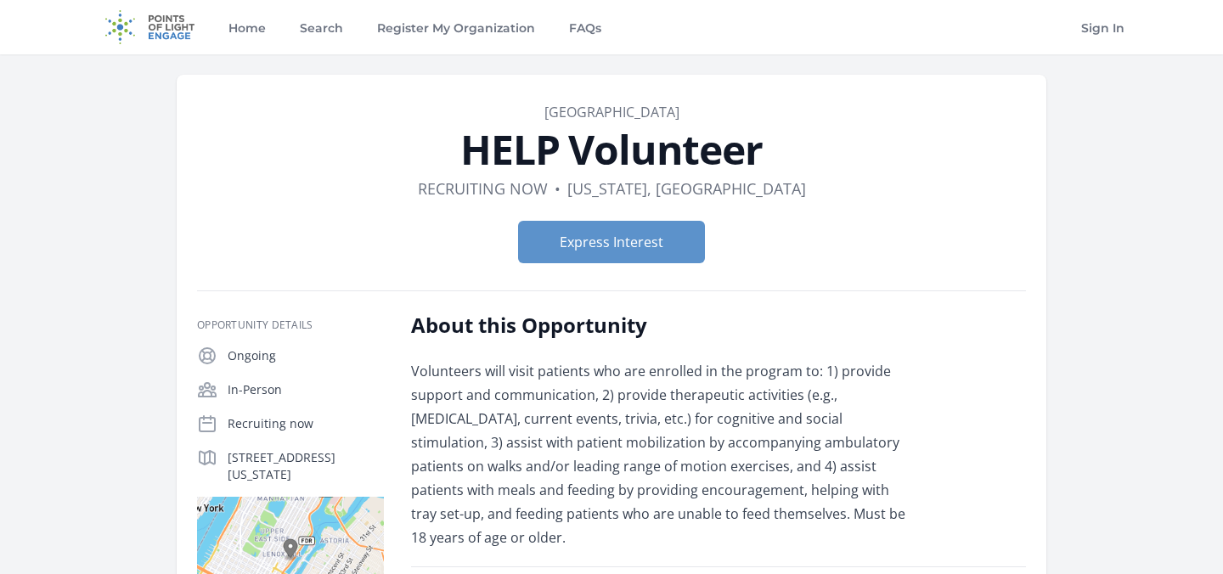 This screenshot has width=1223, height=574. Describe the element at coordinates (612, 242) in the screenshot. I see `button: Express Interest` at that location.